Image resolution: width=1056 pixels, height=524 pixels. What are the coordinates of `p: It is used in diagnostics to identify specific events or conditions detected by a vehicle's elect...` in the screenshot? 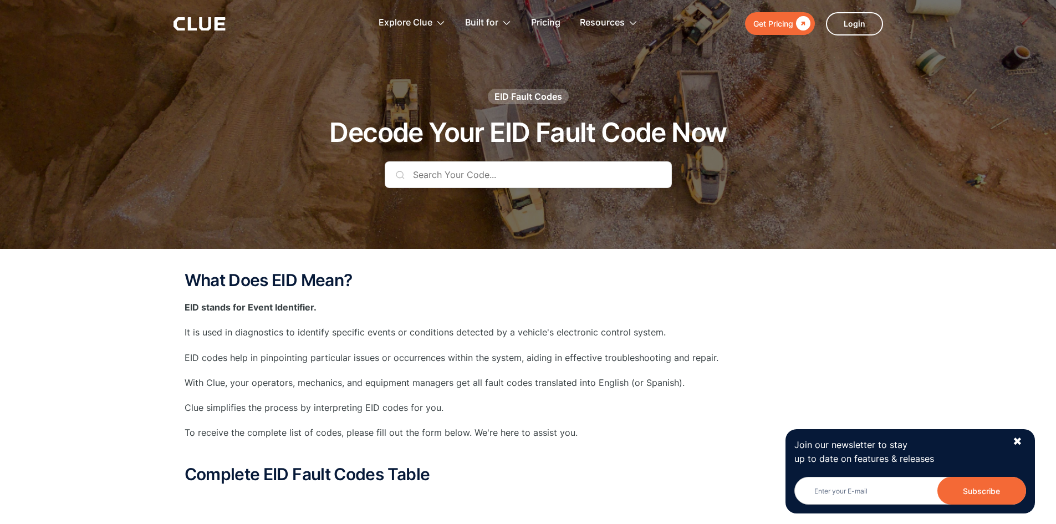 It's located at (529, 332).